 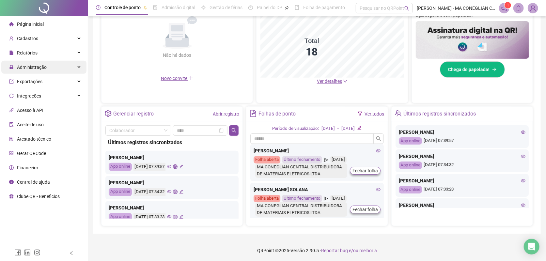 What do you see at coordinates (226, 8) in the screenshot?
I see `span: Gestão de férias` at bounding box center [226, 8].